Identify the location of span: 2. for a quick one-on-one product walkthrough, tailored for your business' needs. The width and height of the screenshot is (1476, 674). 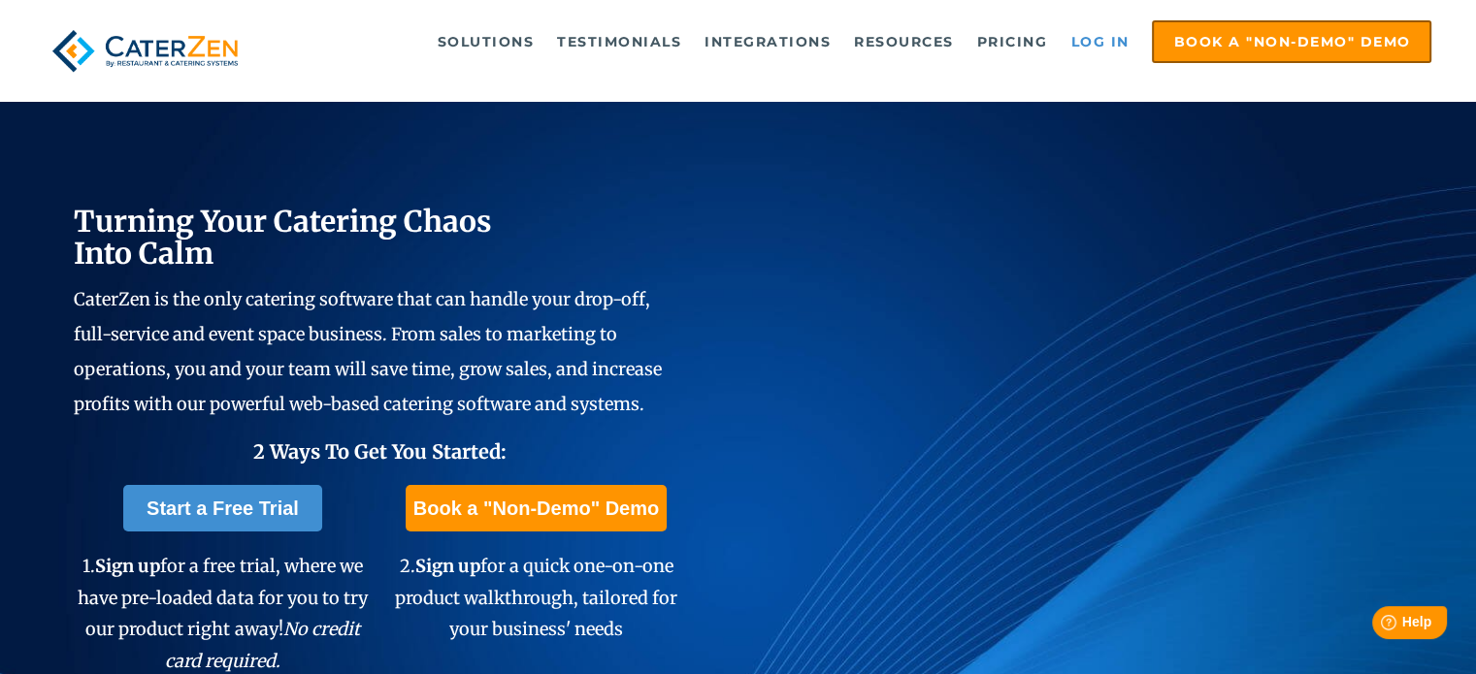
(536, 598).